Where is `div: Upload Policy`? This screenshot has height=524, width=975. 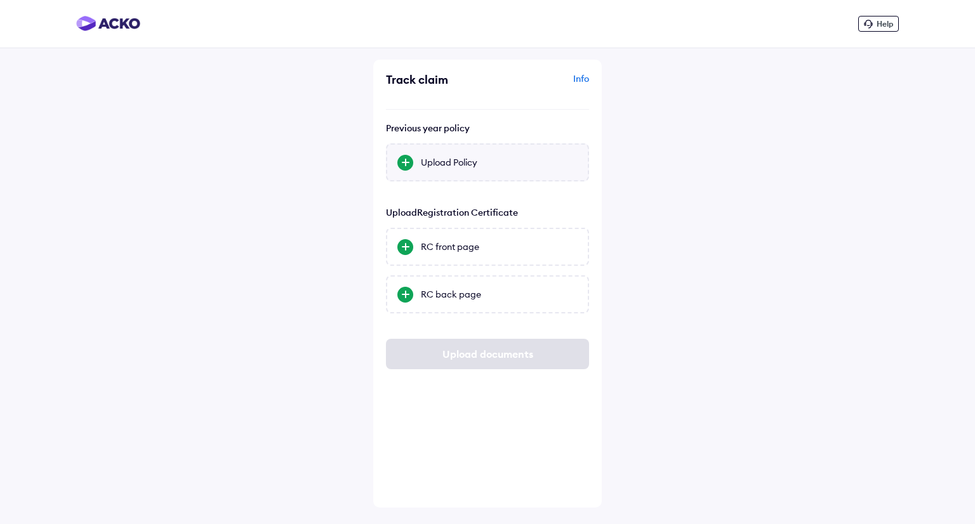
div: Upload Policy is located at coordinates (499, 162).